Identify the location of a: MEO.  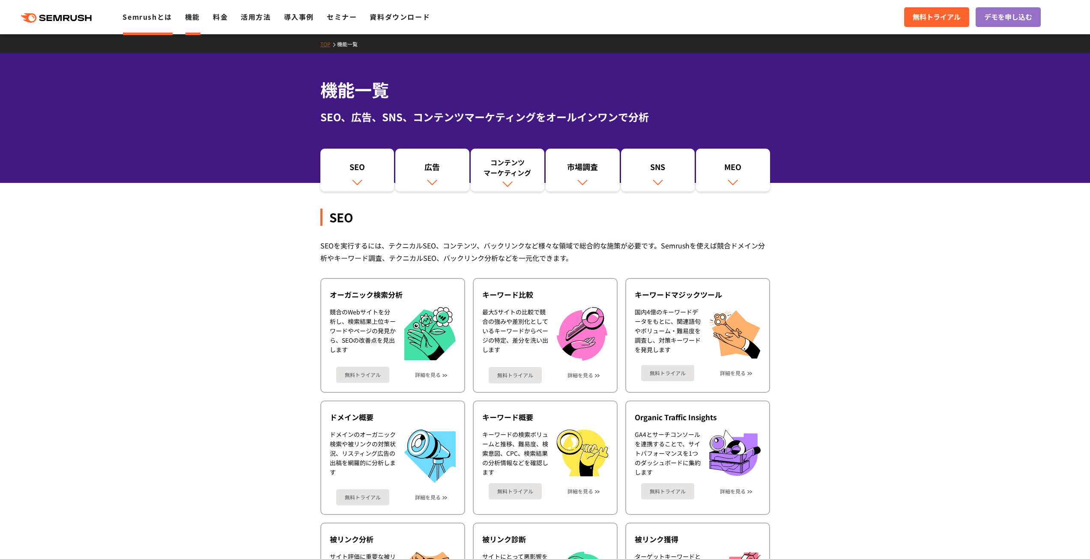
(733, 170).